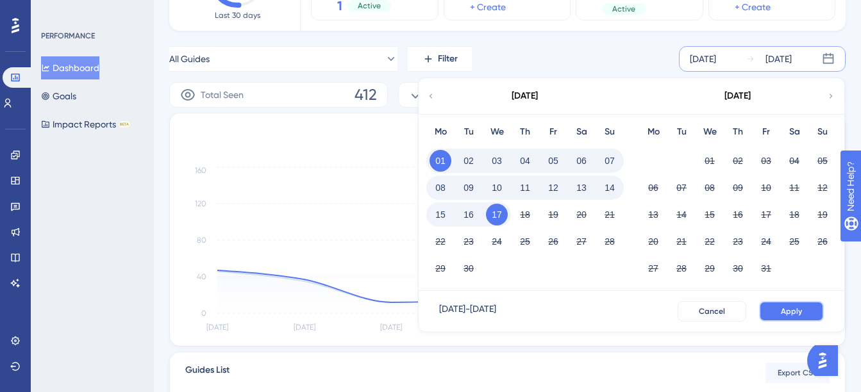 The height and width of the screenshot is (392, 861). What do you see at coordinates (201, 204) in the screenshot?
I see `tspan: 120` at bounding box center [201, 204].